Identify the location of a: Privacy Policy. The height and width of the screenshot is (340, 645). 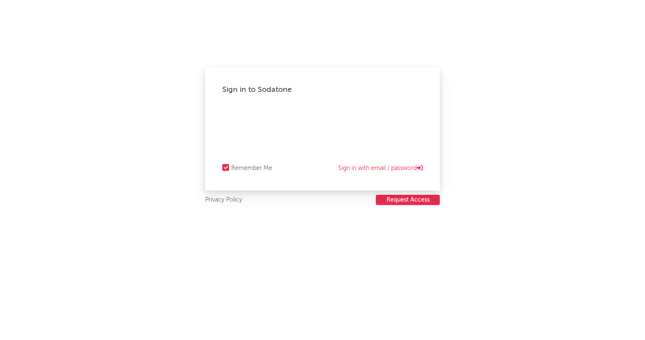
(224, 200).